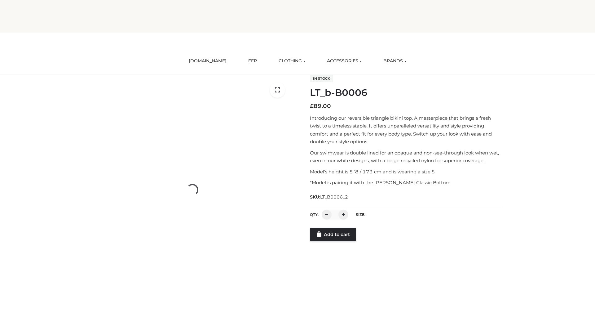 This screenshot has width=595, height=335. Describe the element at coordinates (321, 106) in the screenshot. I see `bdi: 89.00` at that location.